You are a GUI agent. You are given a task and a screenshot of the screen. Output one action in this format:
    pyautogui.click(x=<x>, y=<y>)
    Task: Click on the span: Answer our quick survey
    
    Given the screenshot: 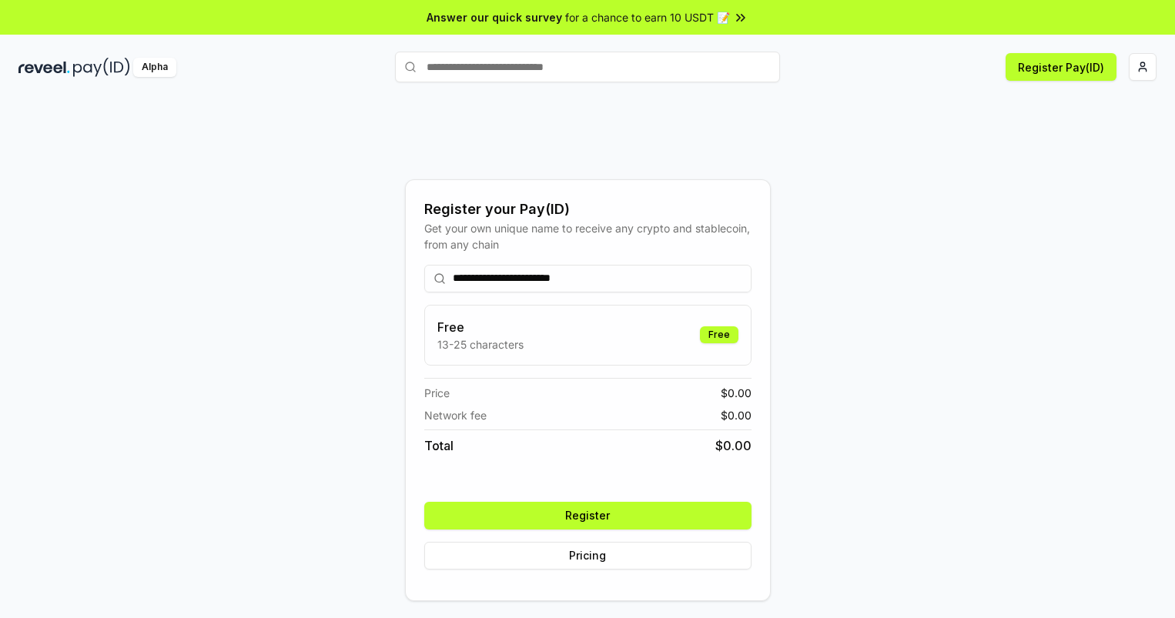 What is the action you would take?
    pyautogui.click(x=494, y=17)
    